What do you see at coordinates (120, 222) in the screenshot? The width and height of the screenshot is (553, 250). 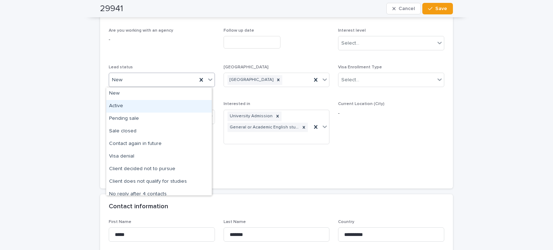 I see `span: First Name` at bounding box center [120, 222].